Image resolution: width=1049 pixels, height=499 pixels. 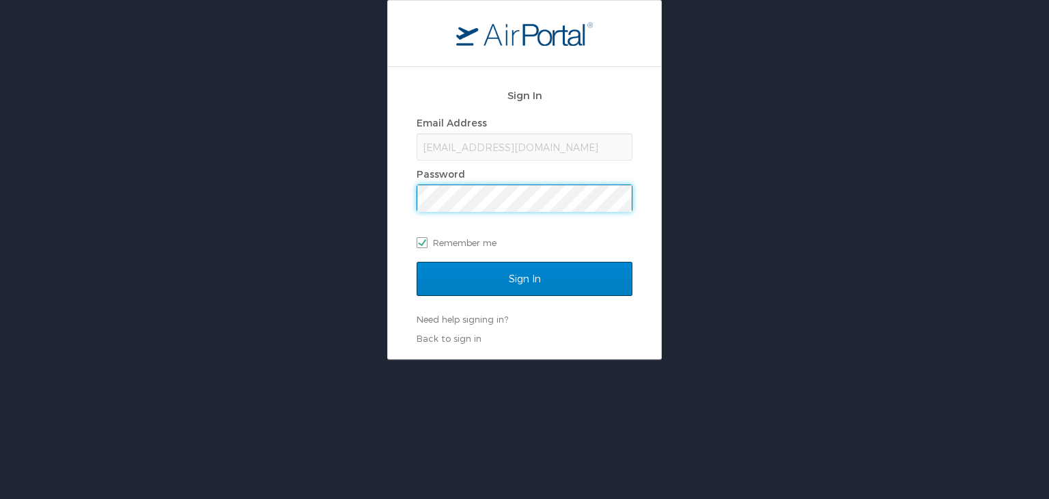 What do you see at coordinates (525, 242) in the screenshot?
I see `label: Remember me` at bounding box center [525, 242].